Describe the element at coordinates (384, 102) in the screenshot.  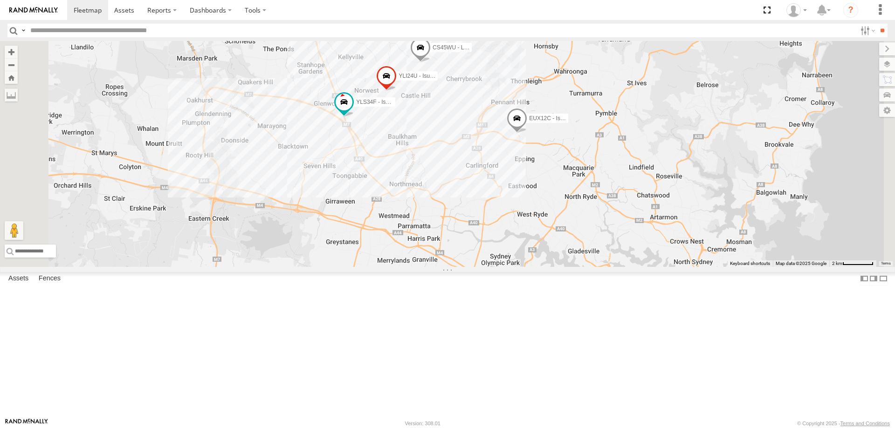
I see `span: YLS34F - Isuzu DMAX` at that location.